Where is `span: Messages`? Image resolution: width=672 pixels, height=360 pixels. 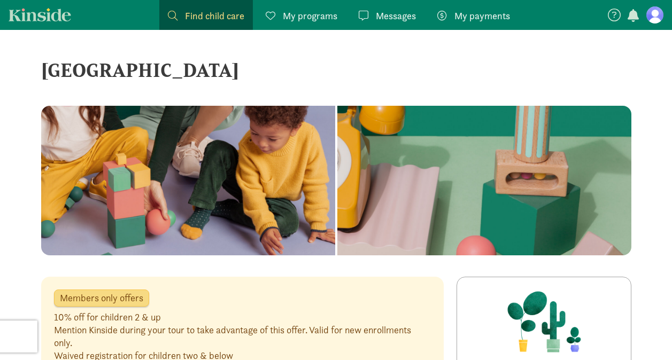
span: Messages is located at coordinates (396, 16).